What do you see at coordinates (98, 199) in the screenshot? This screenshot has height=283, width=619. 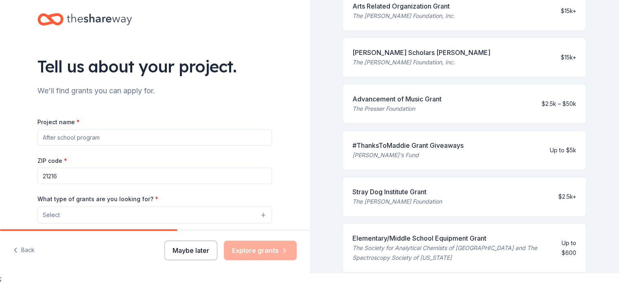 I see `label: What type of grants are you looking for?` at bounding box center [98, 199].